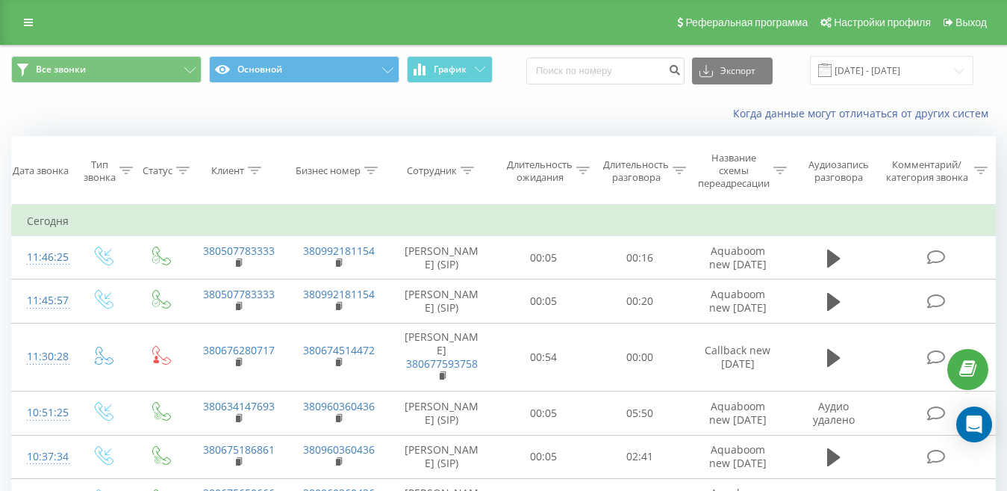 The image size is (1007, 491). I want to click on div: Бизнес номер, so click(328, 170).